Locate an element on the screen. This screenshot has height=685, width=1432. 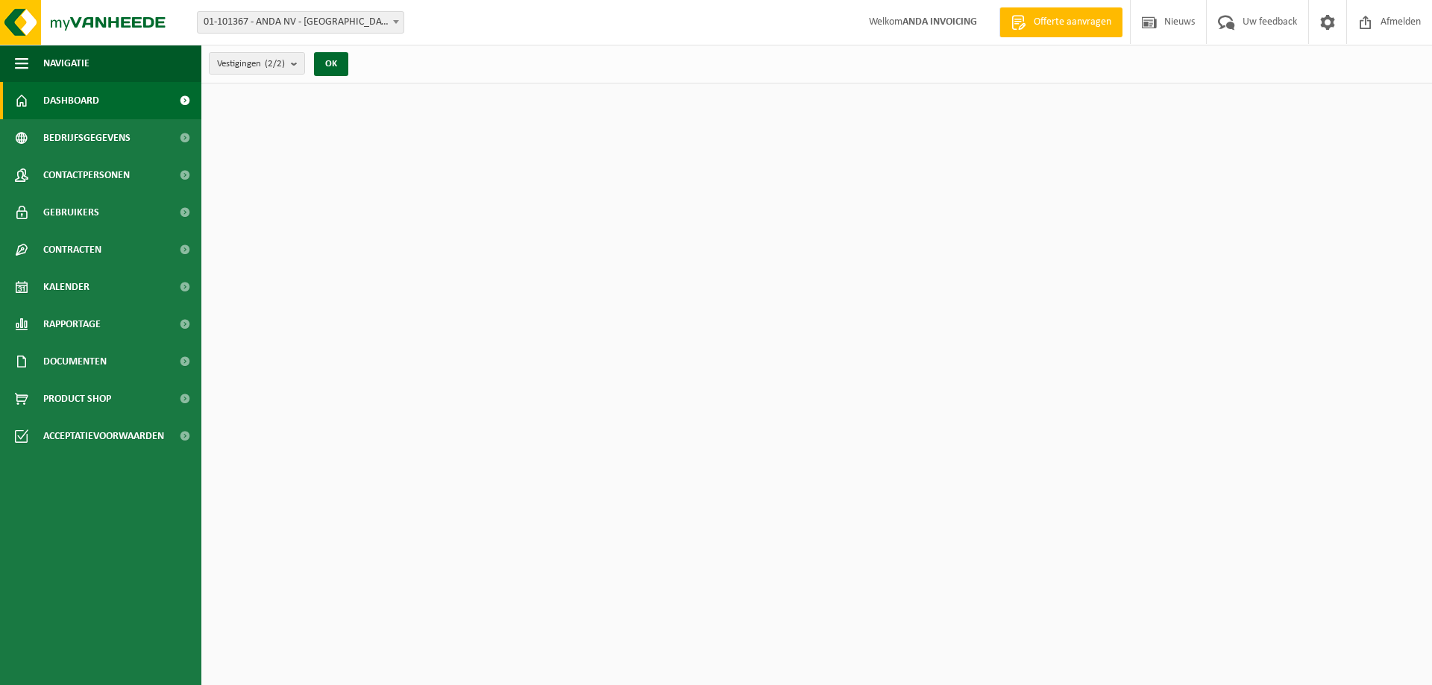
span: Documenten is located at coordinates (75, 362).